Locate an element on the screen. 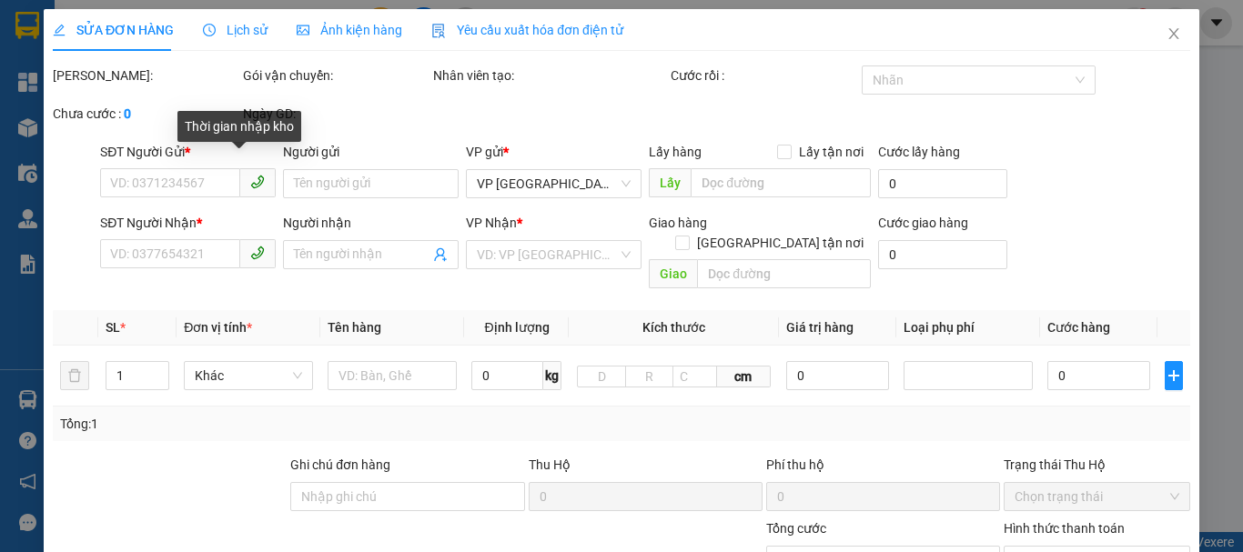 The height and width of the screenshot is (552, 1243). span: Đơn vị tính is located at coordinates (217, 327).